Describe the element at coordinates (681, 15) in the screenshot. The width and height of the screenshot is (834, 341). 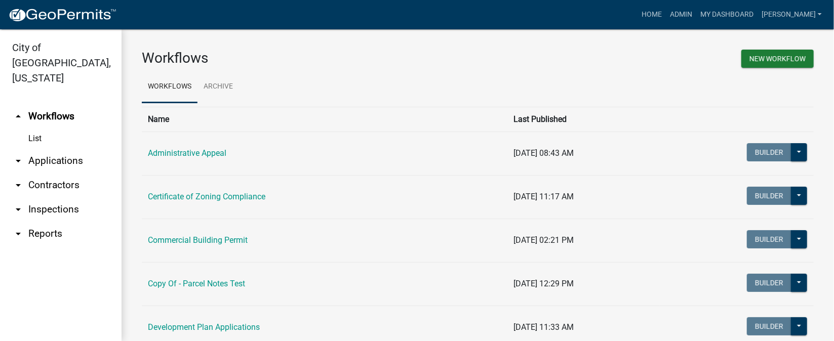
I see `a: Admin` at that location.